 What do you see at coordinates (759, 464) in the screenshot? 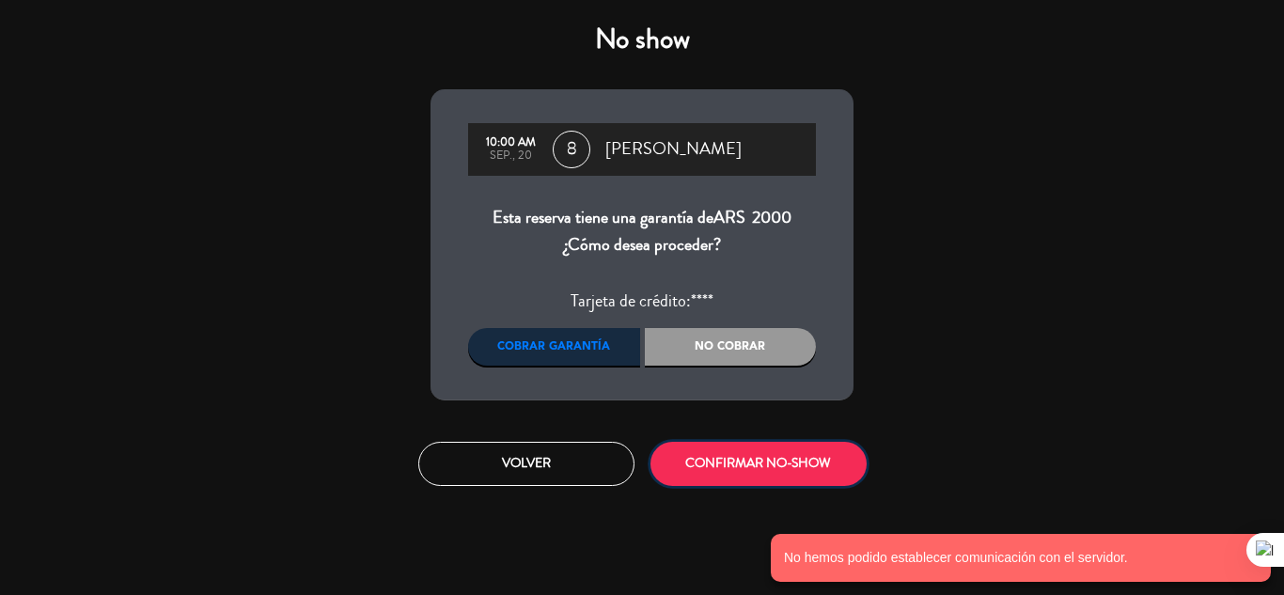
I see `button: CONFIRMAR NO-SHOW` at bounding box center [759, 464].